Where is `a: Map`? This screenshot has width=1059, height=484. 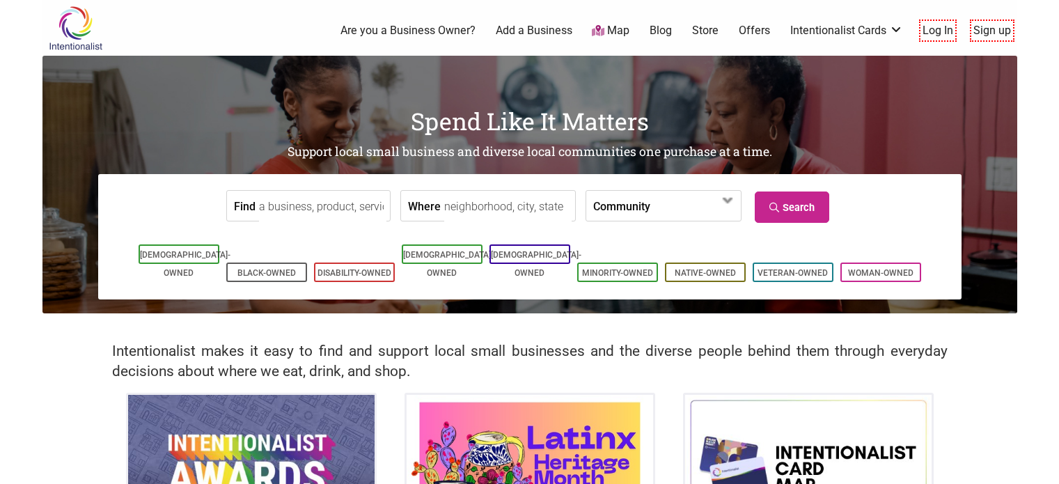
a: Map is located at coordinates (611, 31).